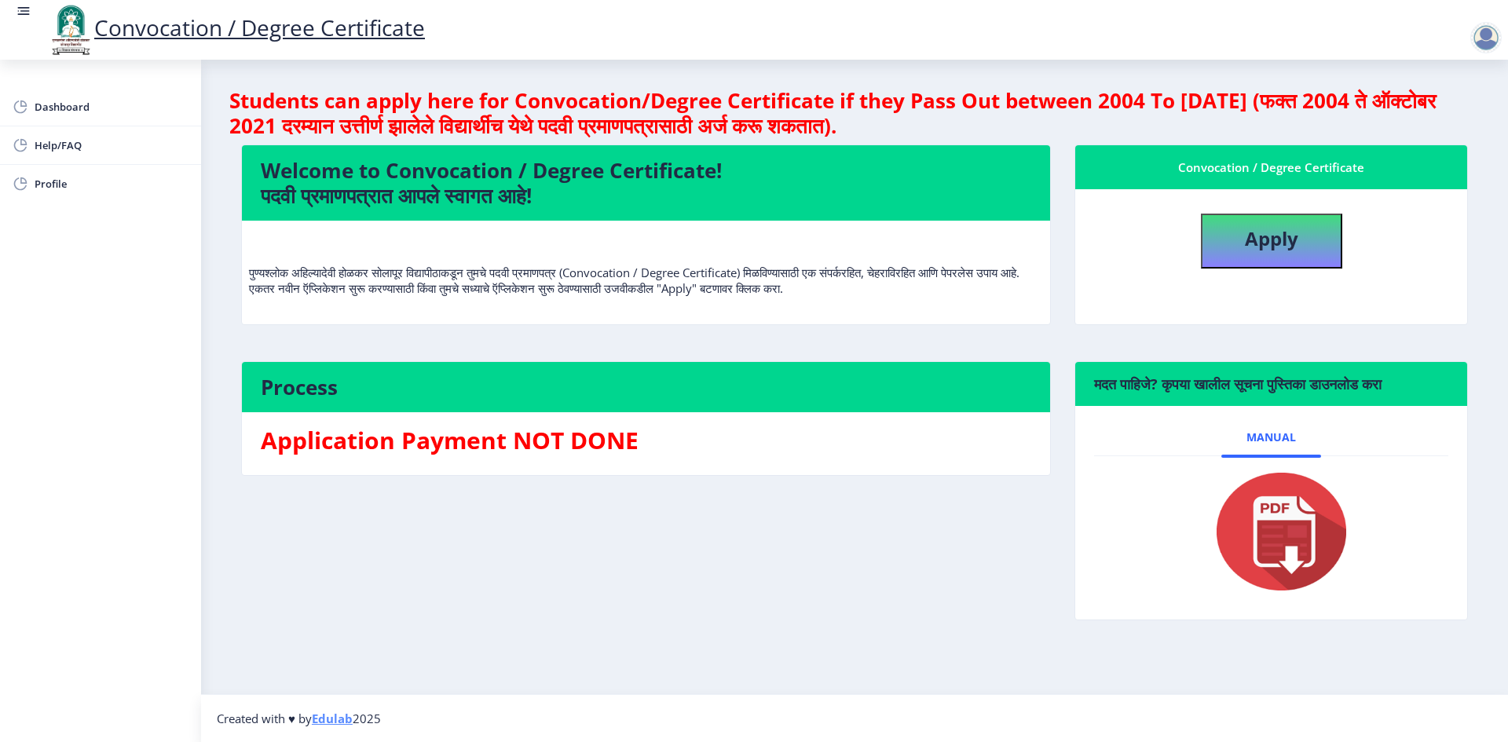 The width and height of the screenshot is (1508, 742). What do you see at coordinates (71, 30) in the screenshot?
I see `img: logo` at bounding box center [71, 30].